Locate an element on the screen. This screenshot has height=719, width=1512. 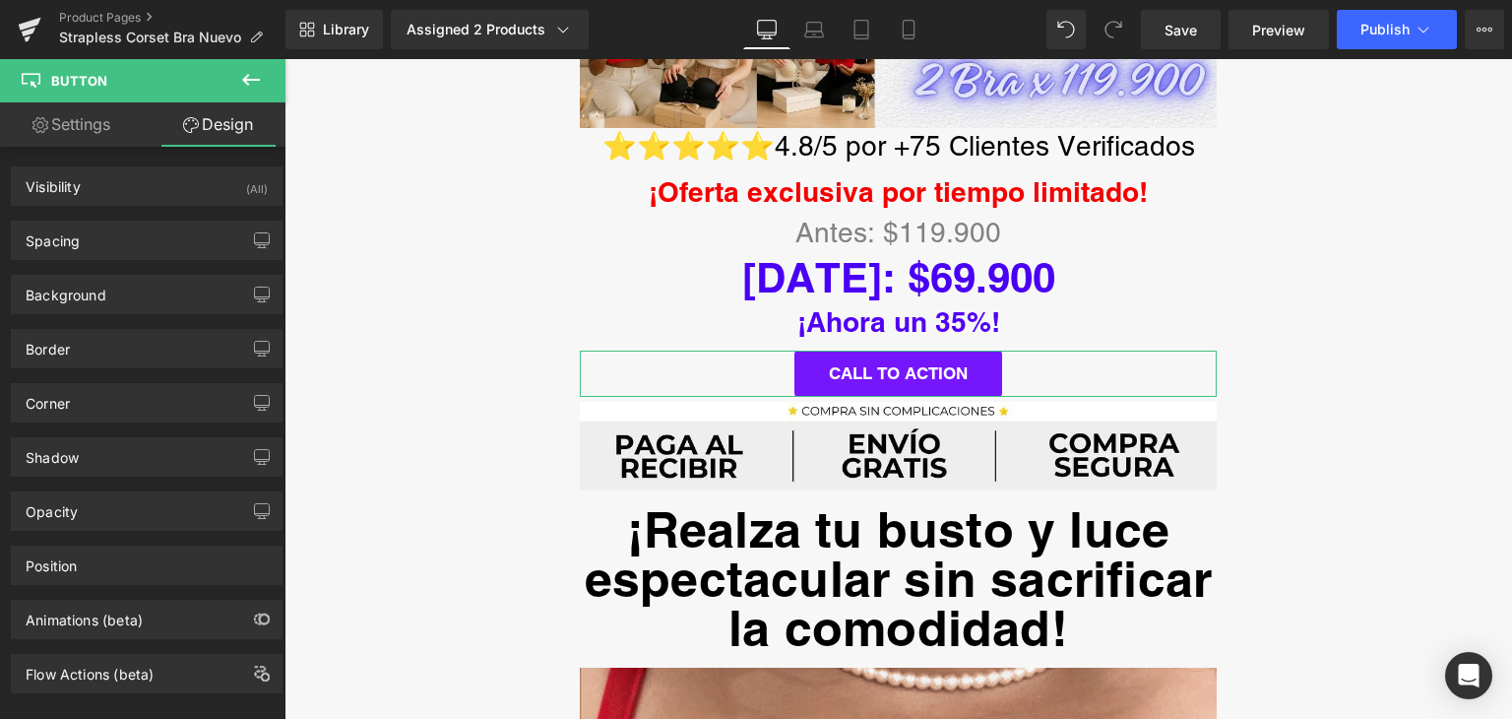
button: Redo is located at coordinates (1113, 30).